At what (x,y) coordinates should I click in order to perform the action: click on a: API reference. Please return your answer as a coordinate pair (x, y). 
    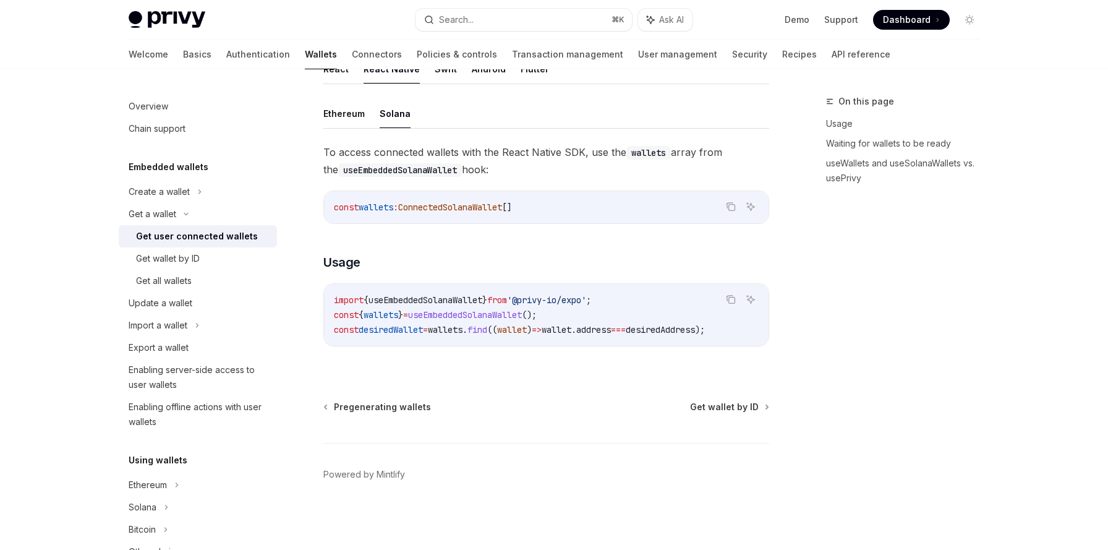
    Looking at the image, I should click on (861, 54).